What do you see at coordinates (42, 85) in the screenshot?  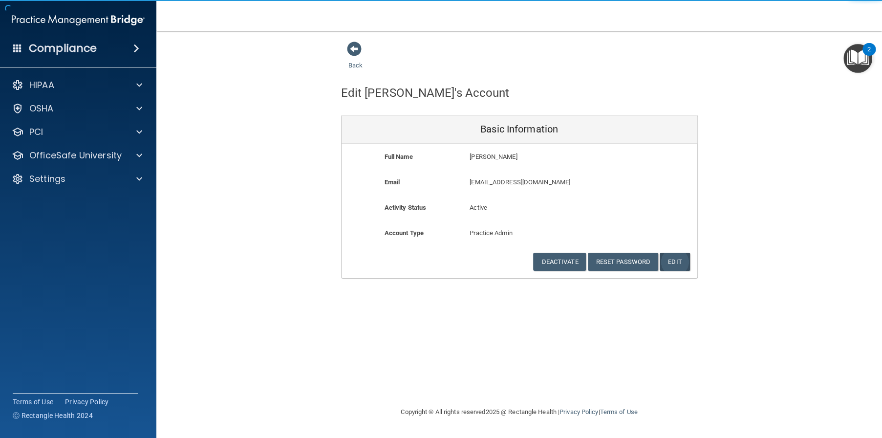 I see `p: HIPAA` at bounding box center [42, 85].